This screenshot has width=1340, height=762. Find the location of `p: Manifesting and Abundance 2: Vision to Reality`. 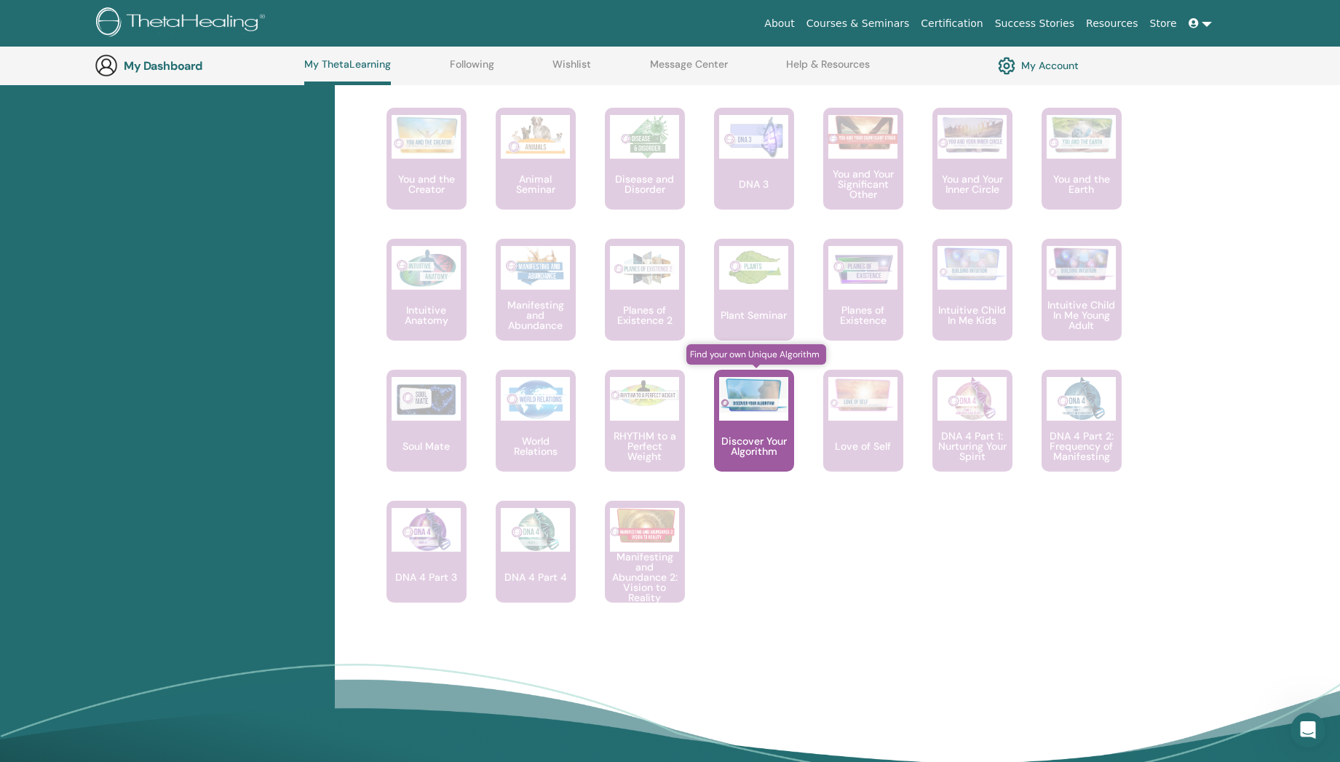

p: Manifesting and Abundance 2: Vision to Reality is located at coordinates (645, 577).